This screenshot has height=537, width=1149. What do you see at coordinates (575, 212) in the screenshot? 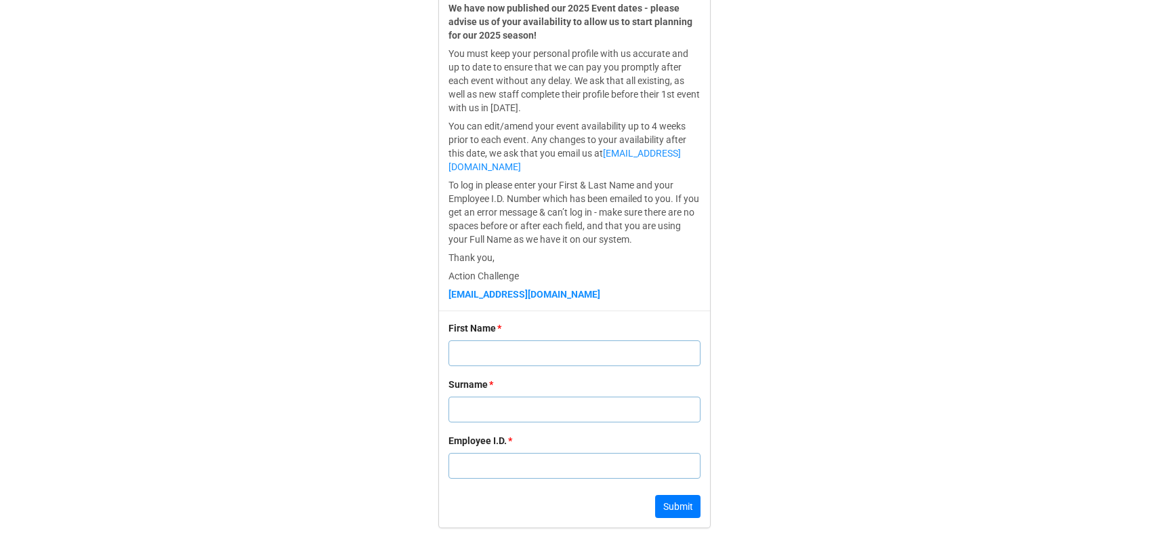
I see `p: To log in please enter your First & Last Name and your Employee I.D. Number which has been emaile...` at bounding box center [575, 212].